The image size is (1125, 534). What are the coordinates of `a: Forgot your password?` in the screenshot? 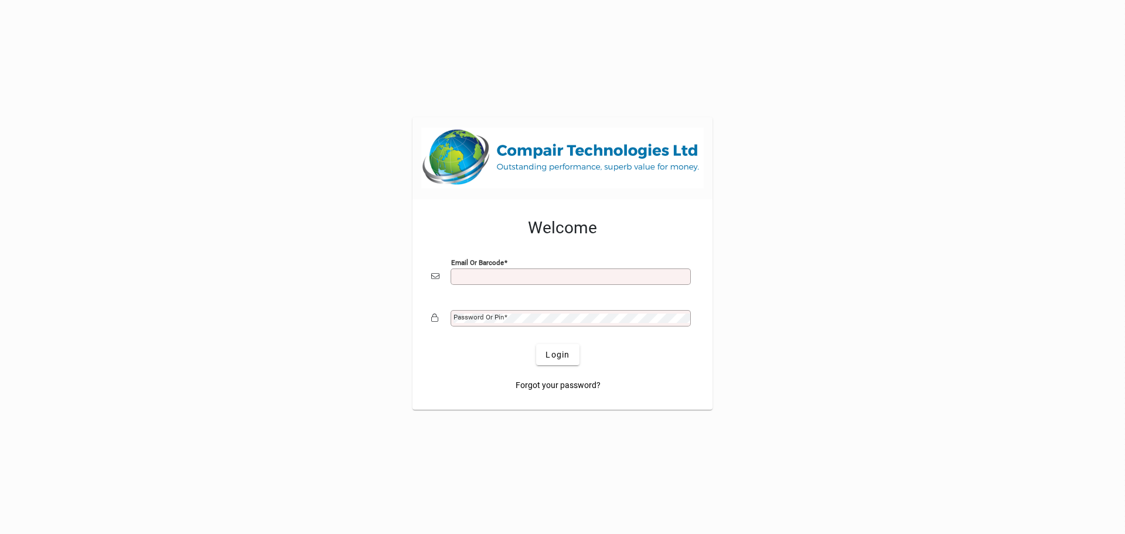 It's located at (558, 385).